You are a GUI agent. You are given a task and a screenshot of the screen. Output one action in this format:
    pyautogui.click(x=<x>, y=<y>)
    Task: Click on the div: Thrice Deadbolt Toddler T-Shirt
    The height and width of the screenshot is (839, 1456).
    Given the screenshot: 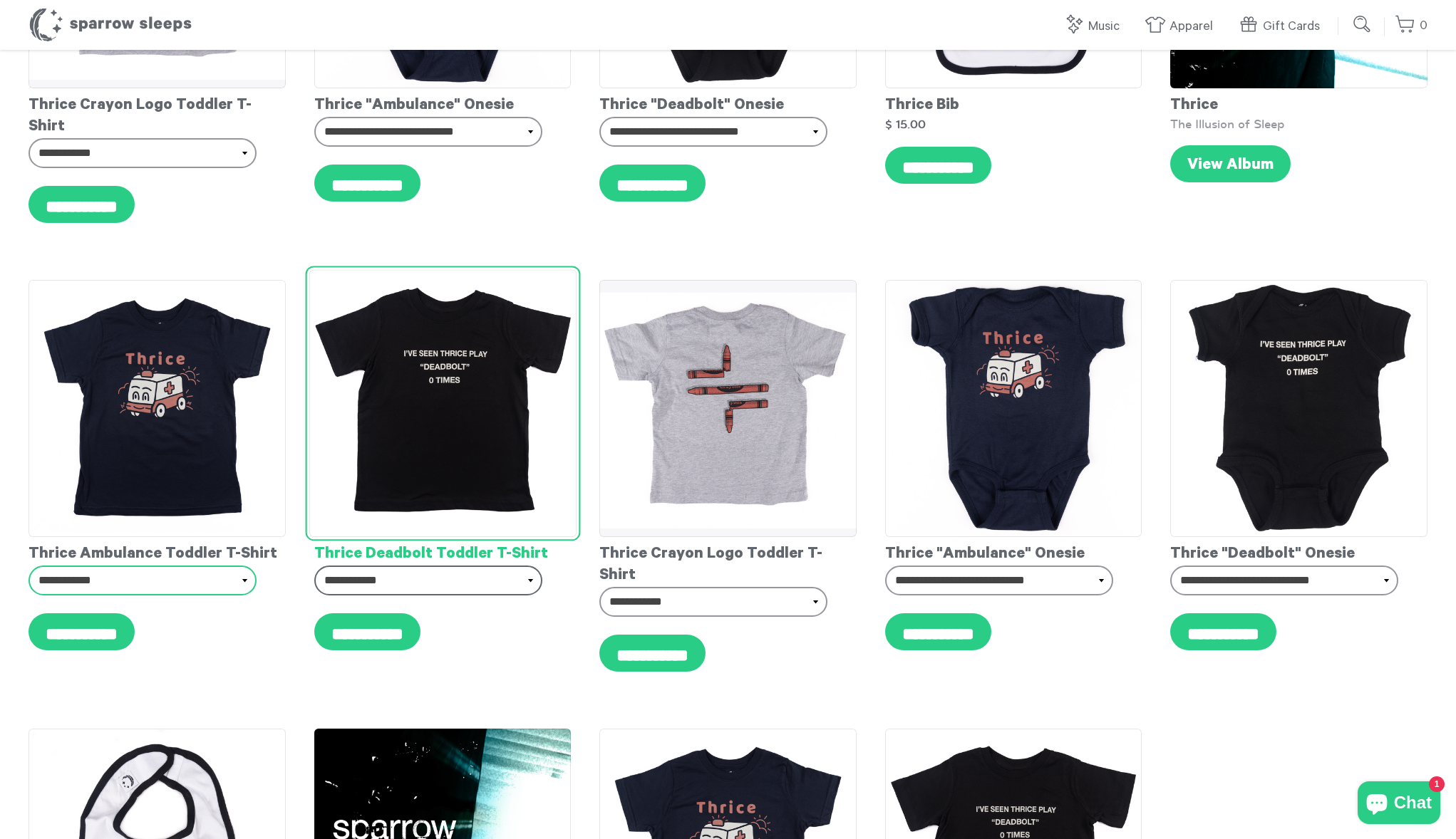 What is the action you would take?
    pyautogui.click(x=442, y=552)
    